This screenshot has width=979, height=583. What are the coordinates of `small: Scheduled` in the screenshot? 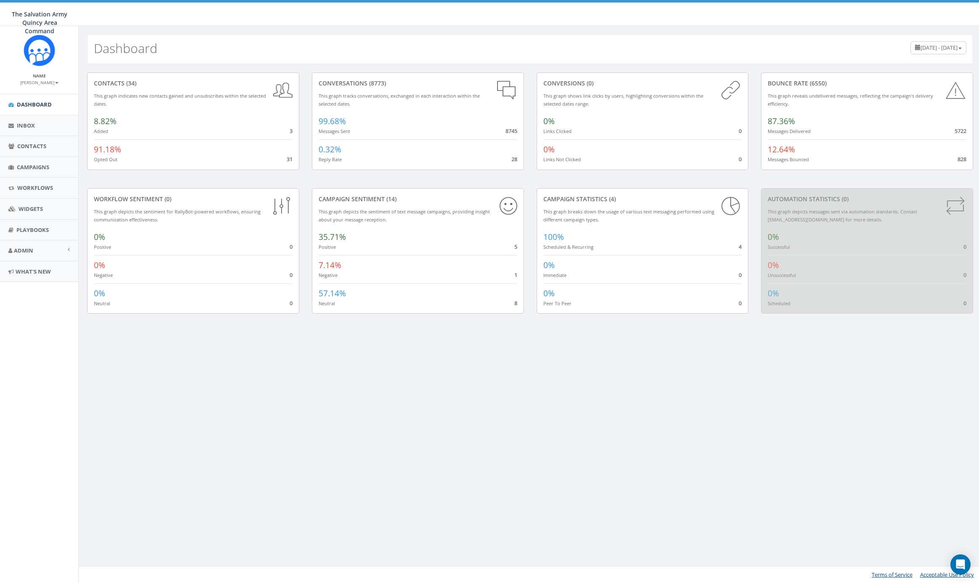 It's located at (779, 303).